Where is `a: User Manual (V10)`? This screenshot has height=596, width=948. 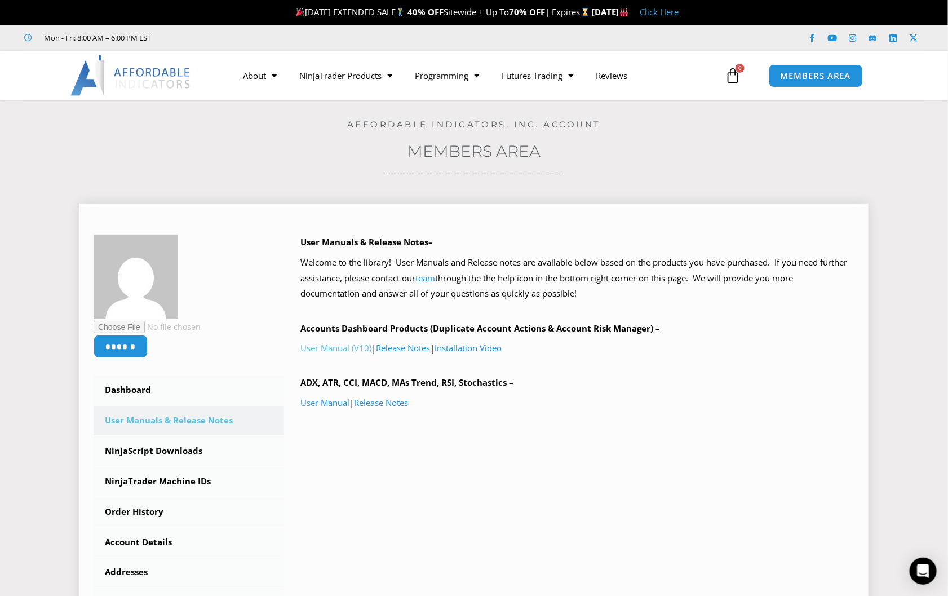
a: User Manual (V10) is located at coordinates (337, 348).